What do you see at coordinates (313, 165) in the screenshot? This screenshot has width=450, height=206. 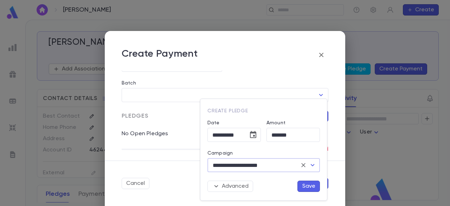 I see `button: Open` at bounding box center [313, 165].